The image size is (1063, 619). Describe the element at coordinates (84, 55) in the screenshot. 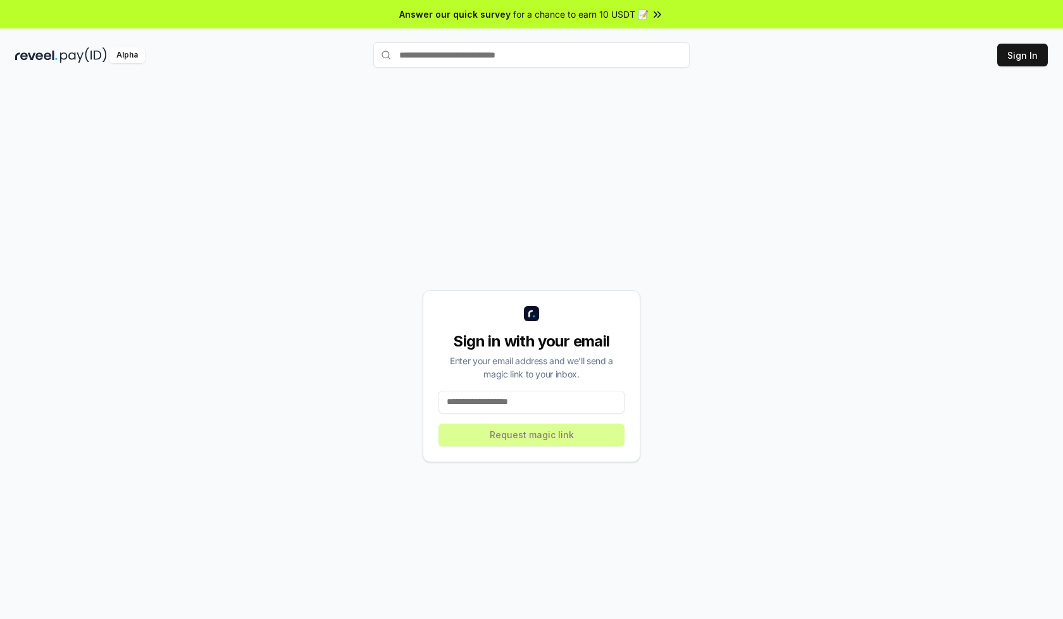

I see `img: pay_id` at that location.